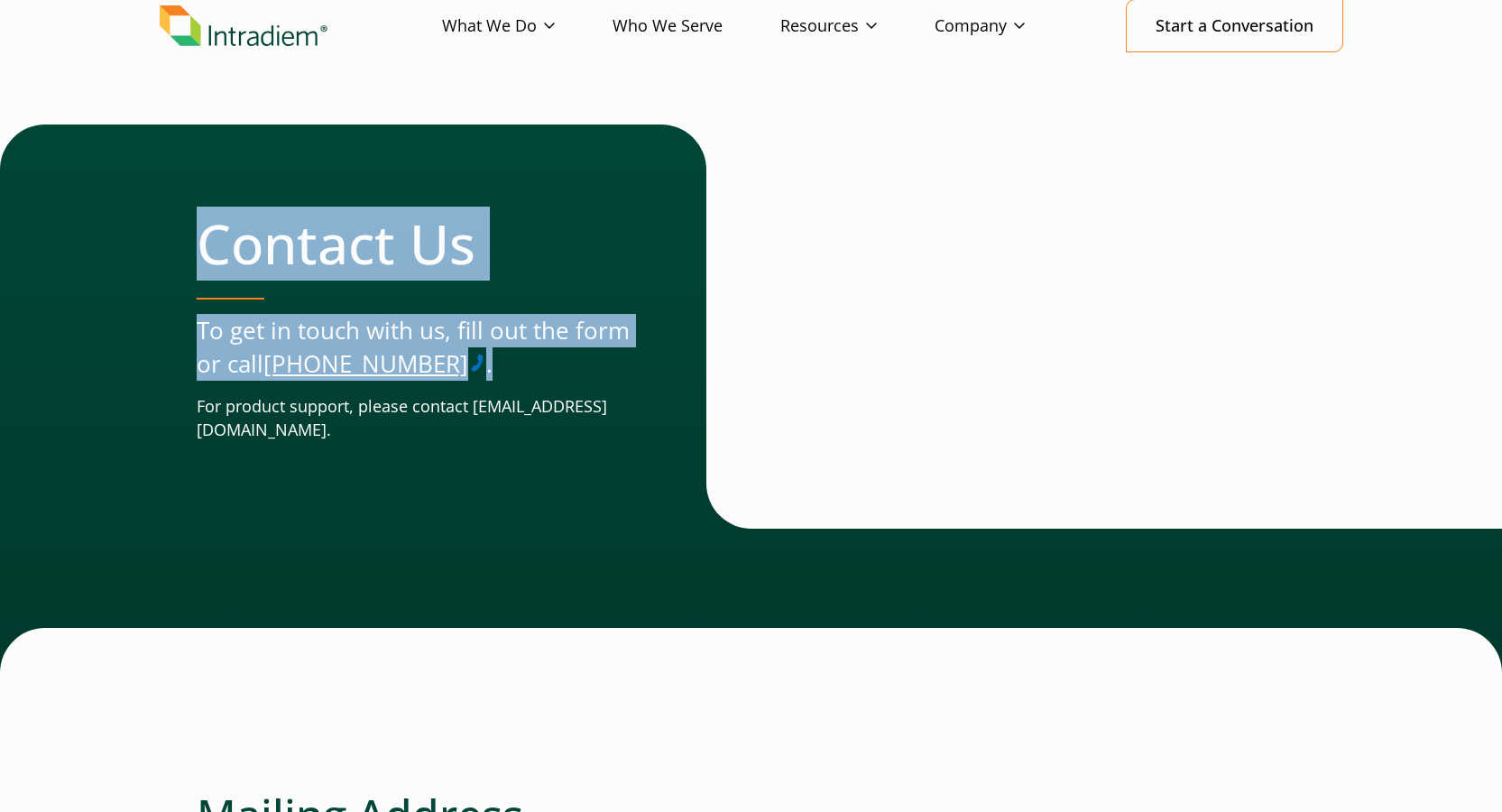 The height and width of the screenshot is (812, 1502). Describe the element at coordinates (376, 364) in the screenshot. I see `ctc: Call (678) 356-3500 with Linkus Web Client` at that location.